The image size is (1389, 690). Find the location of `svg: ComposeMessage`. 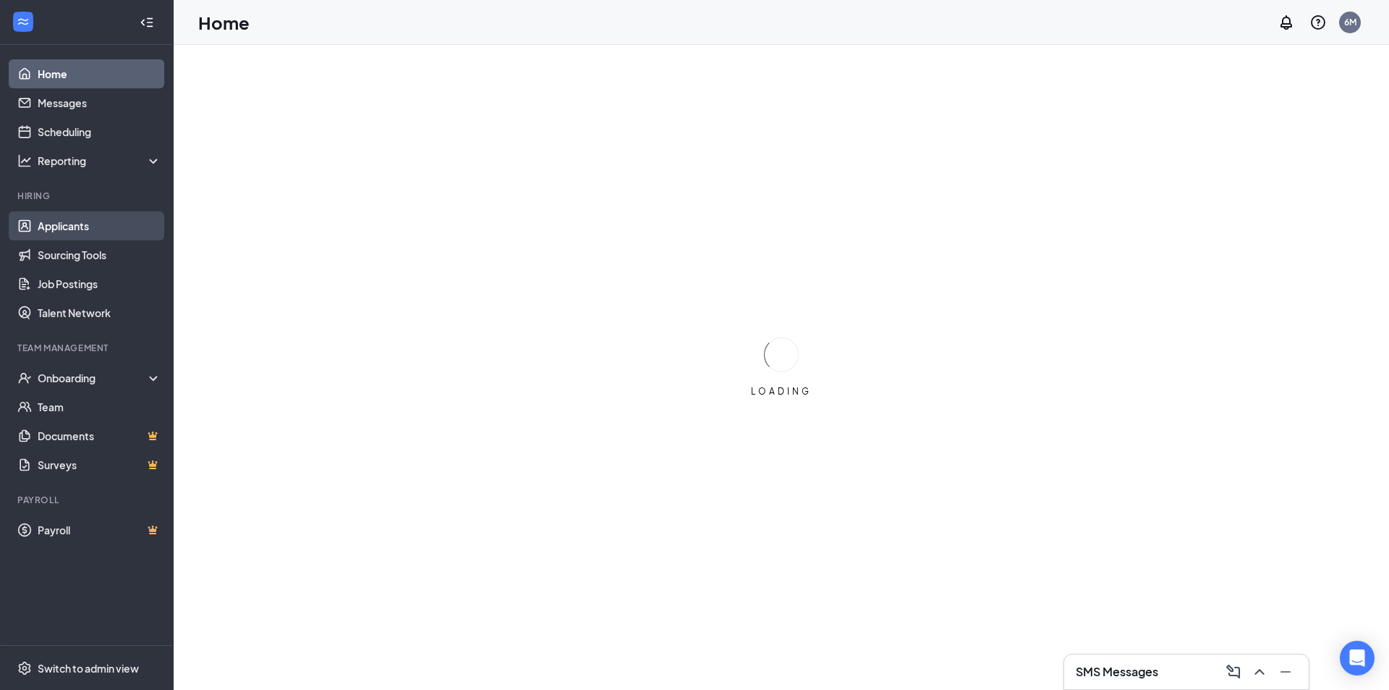

svg: ComposeMessage is located at coordinates (1234, 671).